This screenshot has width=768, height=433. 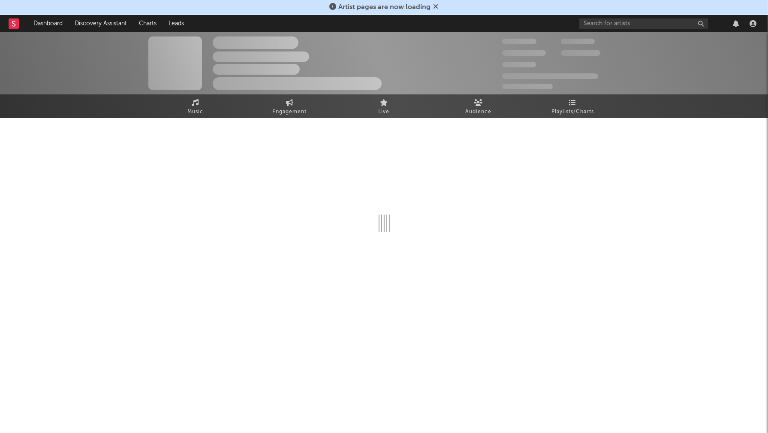 What do you see at coordinates (528, 86) in the screenshot?
I see `span: Jump Score: 85.0` at bounding box center [528, 86].